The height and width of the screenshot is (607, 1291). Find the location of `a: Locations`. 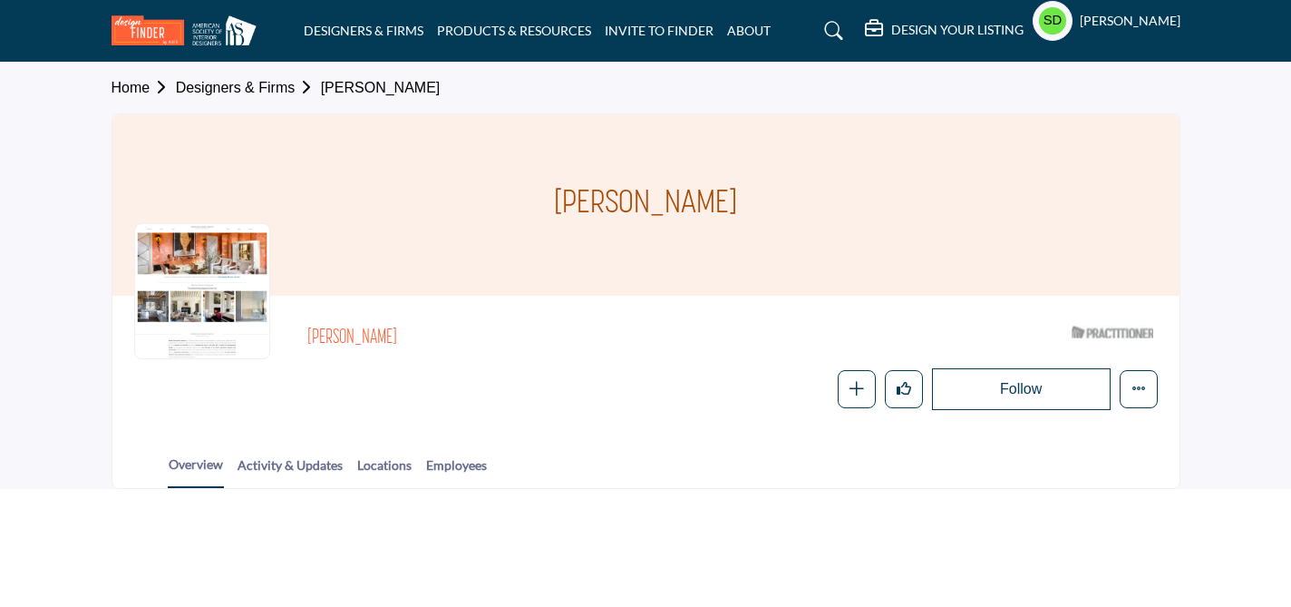

a: Locations is located at coordinates (384, 471).